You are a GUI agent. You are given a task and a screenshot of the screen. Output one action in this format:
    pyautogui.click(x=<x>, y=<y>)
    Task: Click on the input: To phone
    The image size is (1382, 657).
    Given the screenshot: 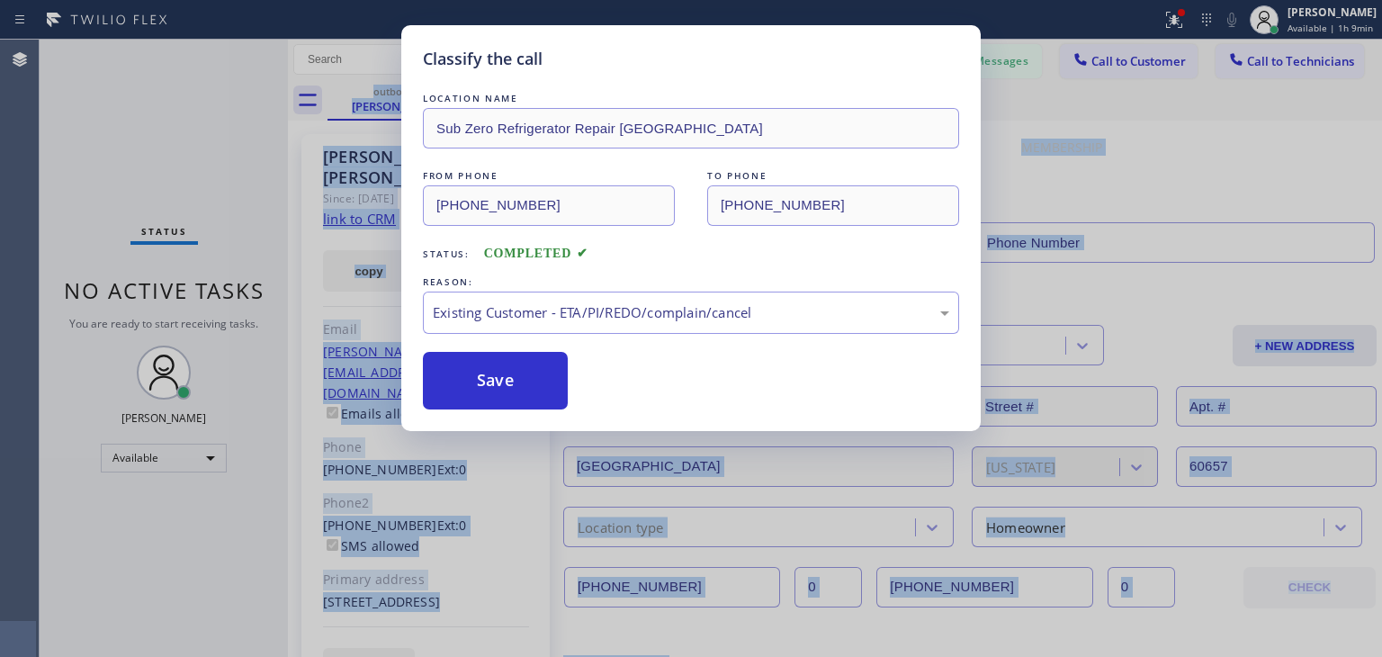 What is the action you would take?
    pyautogui.click(x=833, y=205)
    